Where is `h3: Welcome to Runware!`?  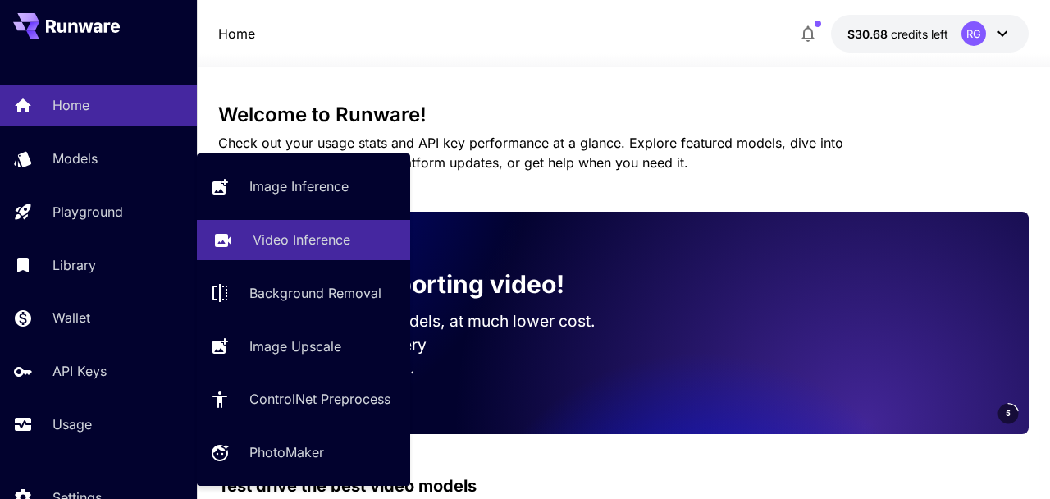
h3: Welcome to Runware! is located at coordinates (624, 115).